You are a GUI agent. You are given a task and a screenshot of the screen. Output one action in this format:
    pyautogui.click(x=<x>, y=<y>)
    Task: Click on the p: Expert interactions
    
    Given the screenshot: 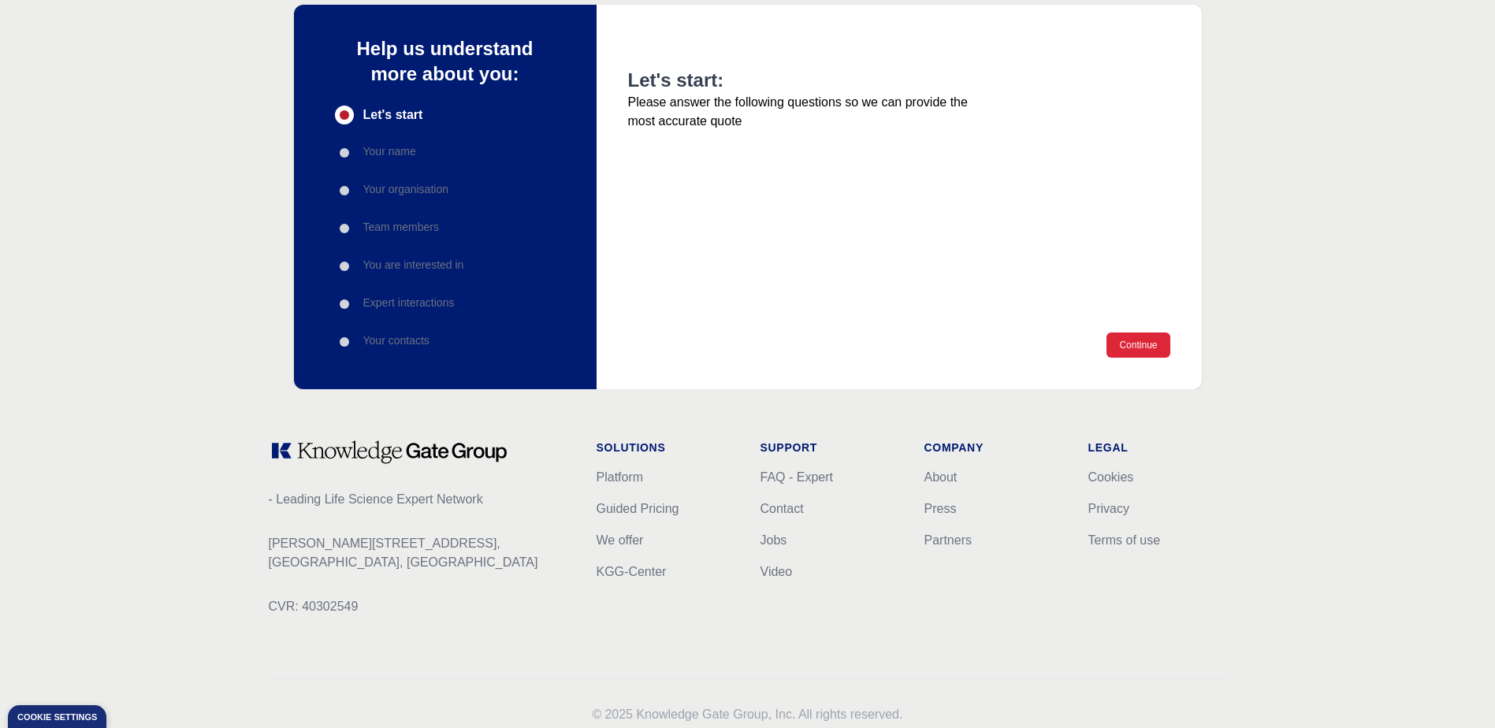 What is the action you would take?
    pyautogui.click(x=409, y=303)
    